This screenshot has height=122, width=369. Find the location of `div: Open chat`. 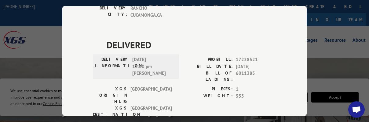

div: Open chat is located at coordinates (356, 110).